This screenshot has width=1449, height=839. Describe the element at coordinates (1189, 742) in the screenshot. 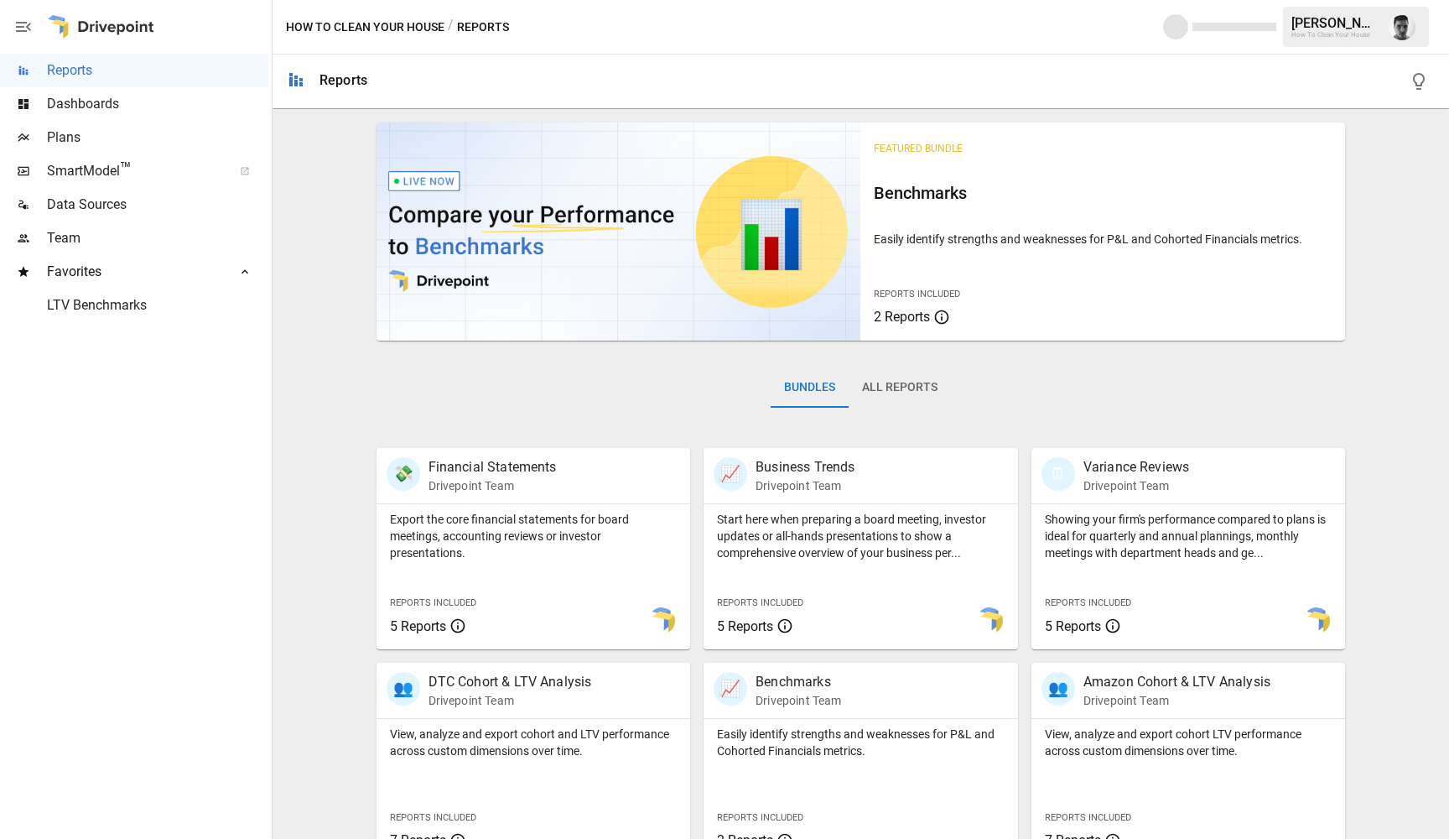

I see `p: View, analyze and export cohort LTV performance across custom dimensions over time.` at that location.